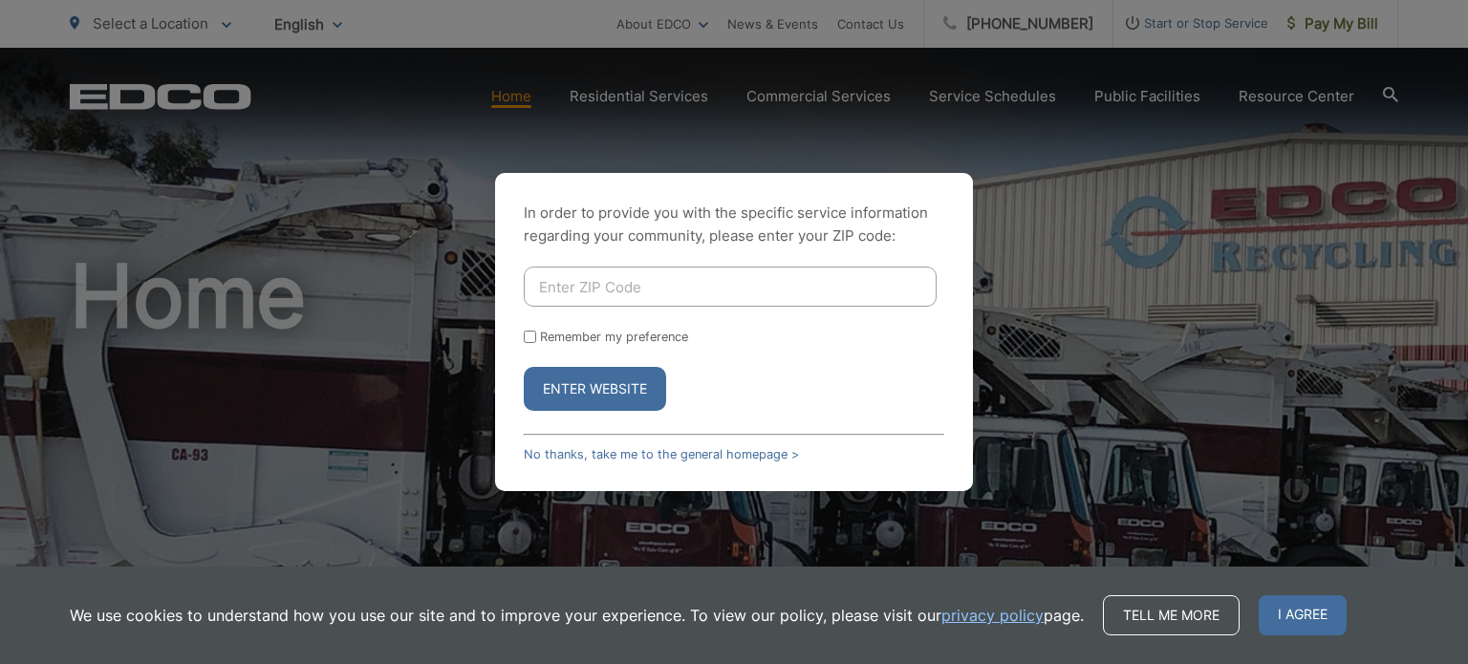 The width and height of the screenshot is (1468, 664). What do you see at coordinates (1171, 615) in the screenshot?
I see `a: Tell me more` at bounding box center [1171, 615].